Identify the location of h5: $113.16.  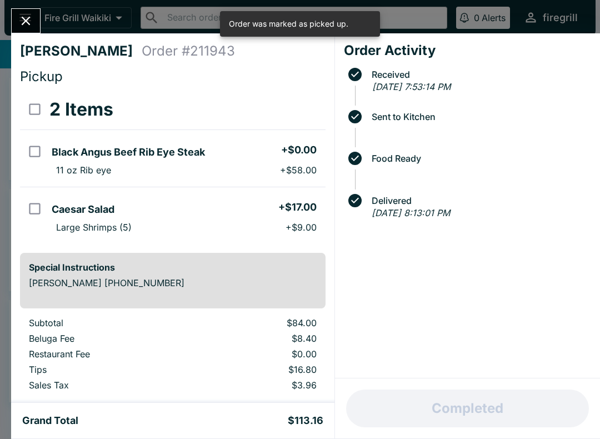
(306, 421).